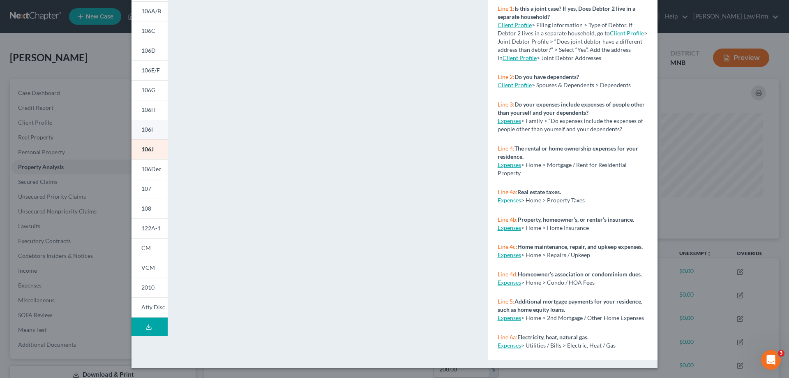 This screenshot has width=789, height=378. I want to click on strong: Additional mortgage payments for your residence, such as home equity loans., so click(570, 305).